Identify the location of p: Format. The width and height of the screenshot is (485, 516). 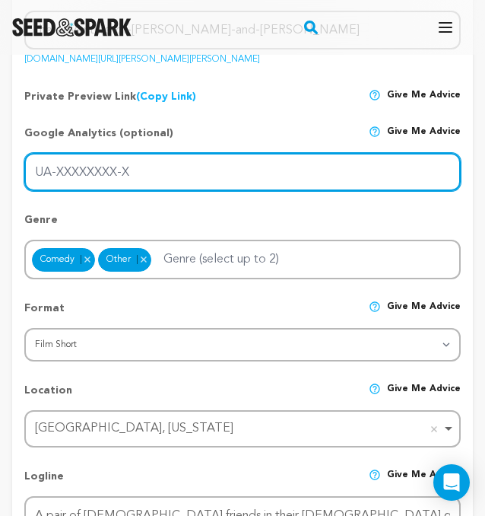
(44, 314).